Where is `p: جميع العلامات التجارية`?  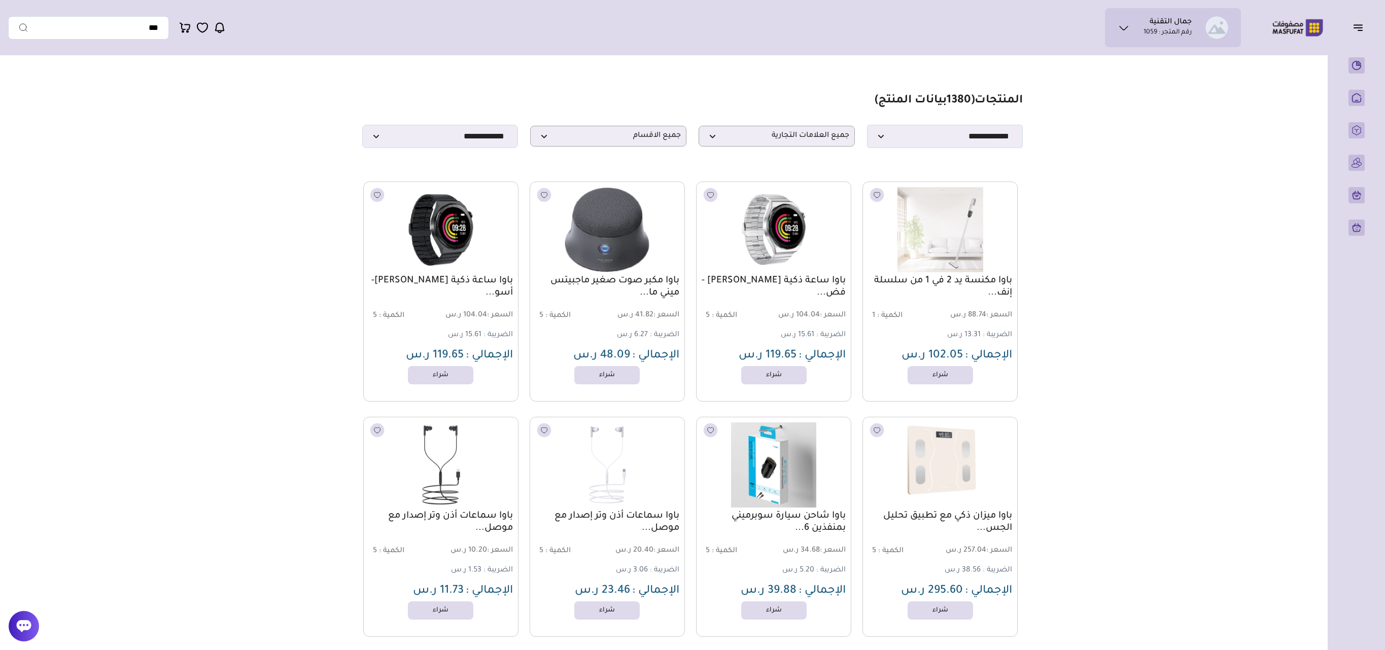
p: جميع العلامات التجارية is located at coordinates (777, 136).